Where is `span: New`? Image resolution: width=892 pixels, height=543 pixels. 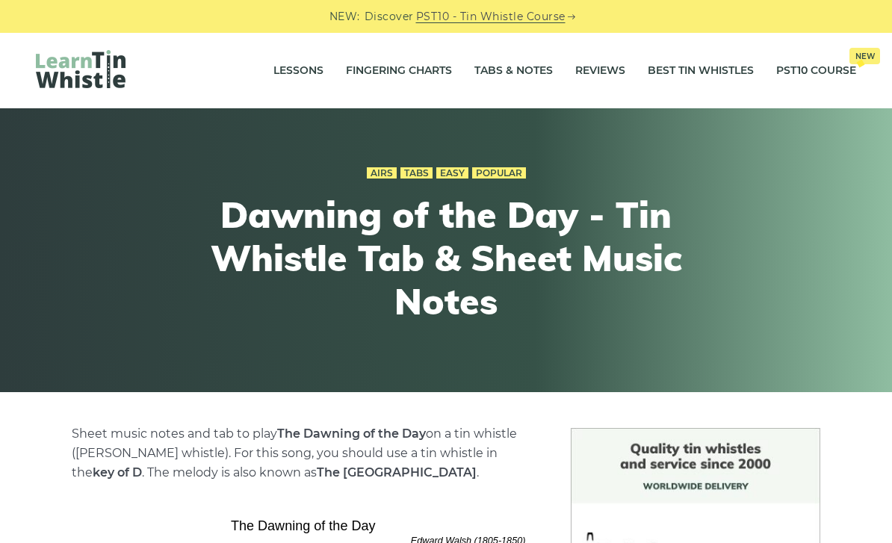 span: New is located at coordinates (864, 56).